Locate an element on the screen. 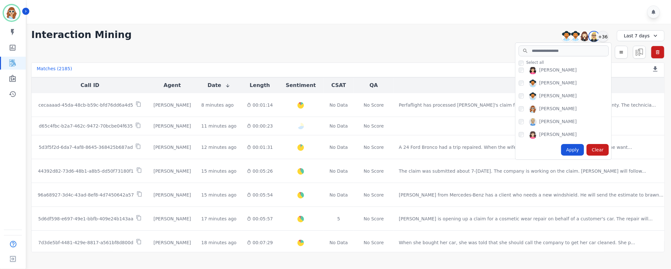 This screenshot has height=269, width=671. div: 00:00:23 is located at coordinates (260, 126).